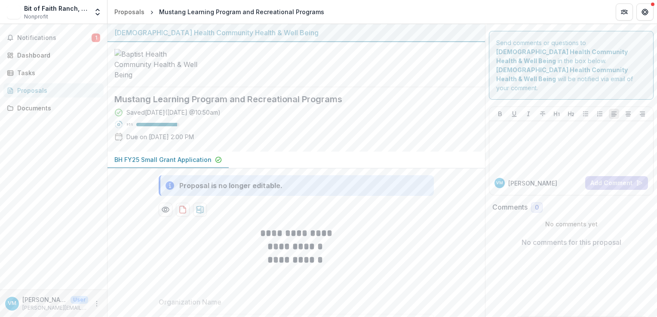 The height and width of the screenshot is (317, 657). I want to click on p: Organization Name, so click(190, 302).